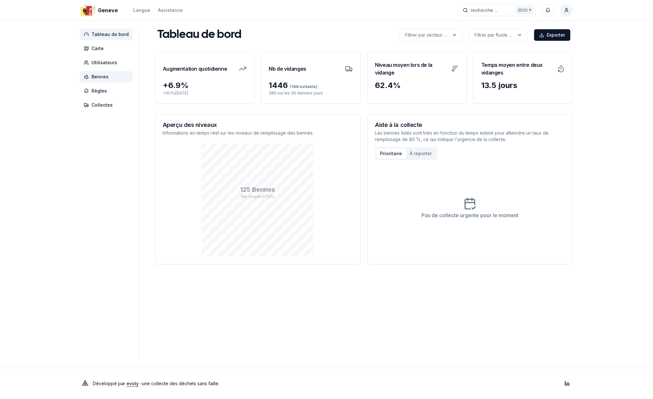 This screenshot has height=399, width=653. I want to click on span: Utilisateurs, so click(104, 63).